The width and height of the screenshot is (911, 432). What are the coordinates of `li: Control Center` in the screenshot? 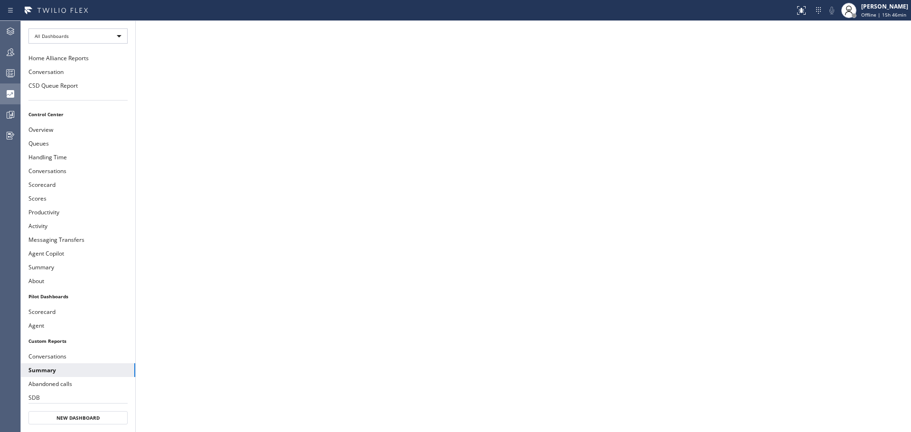 It's located at (78, 114).